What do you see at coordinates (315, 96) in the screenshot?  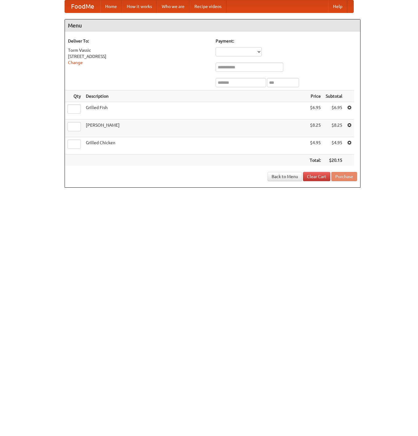 I see `th: Price` at bounding box center [315, 96].